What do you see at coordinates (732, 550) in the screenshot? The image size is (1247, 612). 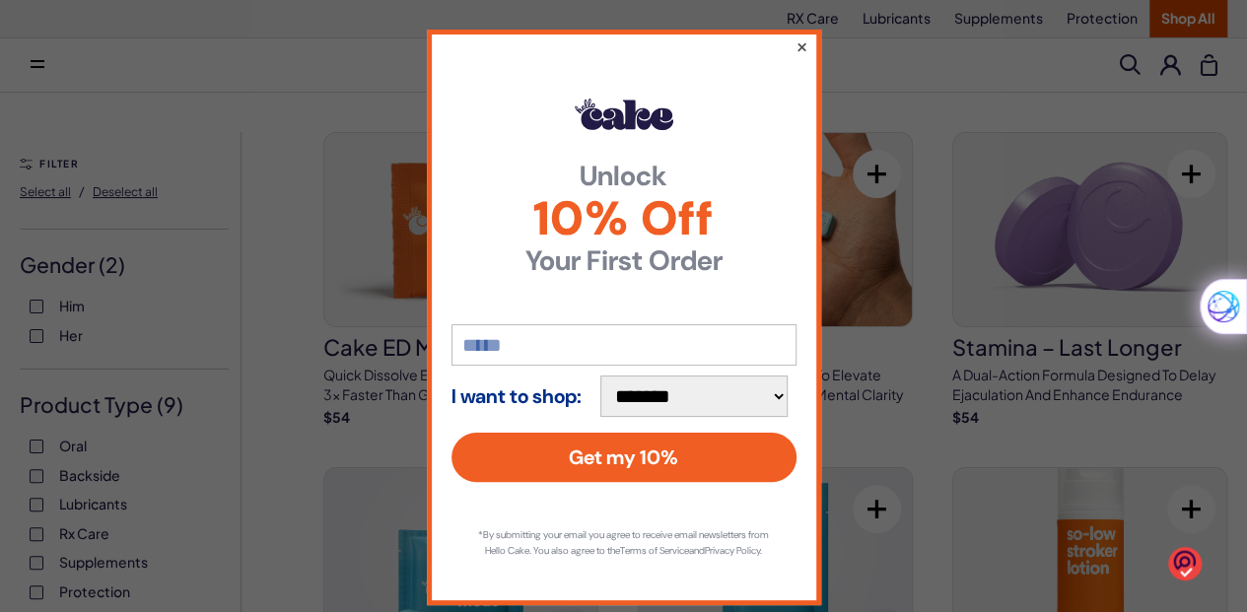 I see `a: Privacy Policy` at bounding box center [732, 550].